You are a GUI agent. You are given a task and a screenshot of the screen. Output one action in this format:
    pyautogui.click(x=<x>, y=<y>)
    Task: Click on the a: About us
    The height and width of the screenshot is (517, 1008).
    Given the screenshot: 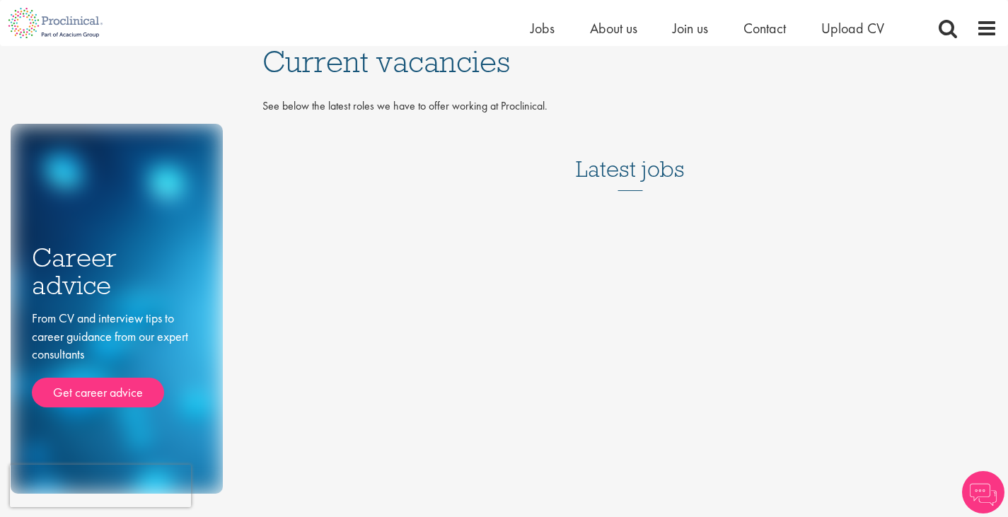 What is the action you would take?
    pyautogui.click(x=613, y=28)
    